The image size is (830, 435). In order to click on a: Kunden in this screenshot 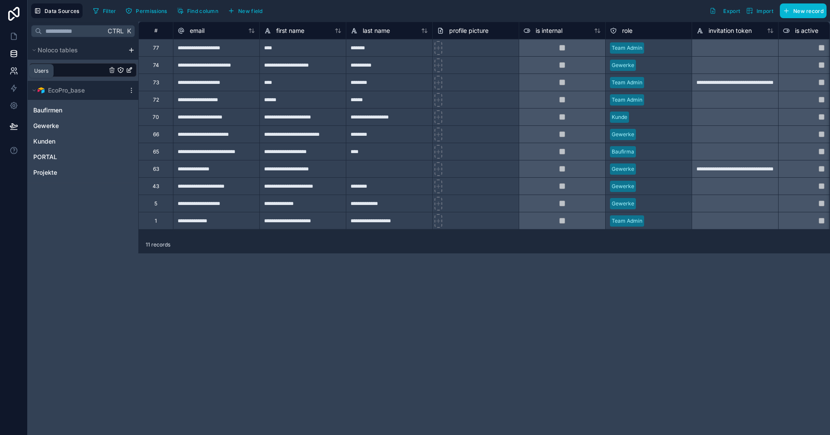, I will do `click(74, 141)`.